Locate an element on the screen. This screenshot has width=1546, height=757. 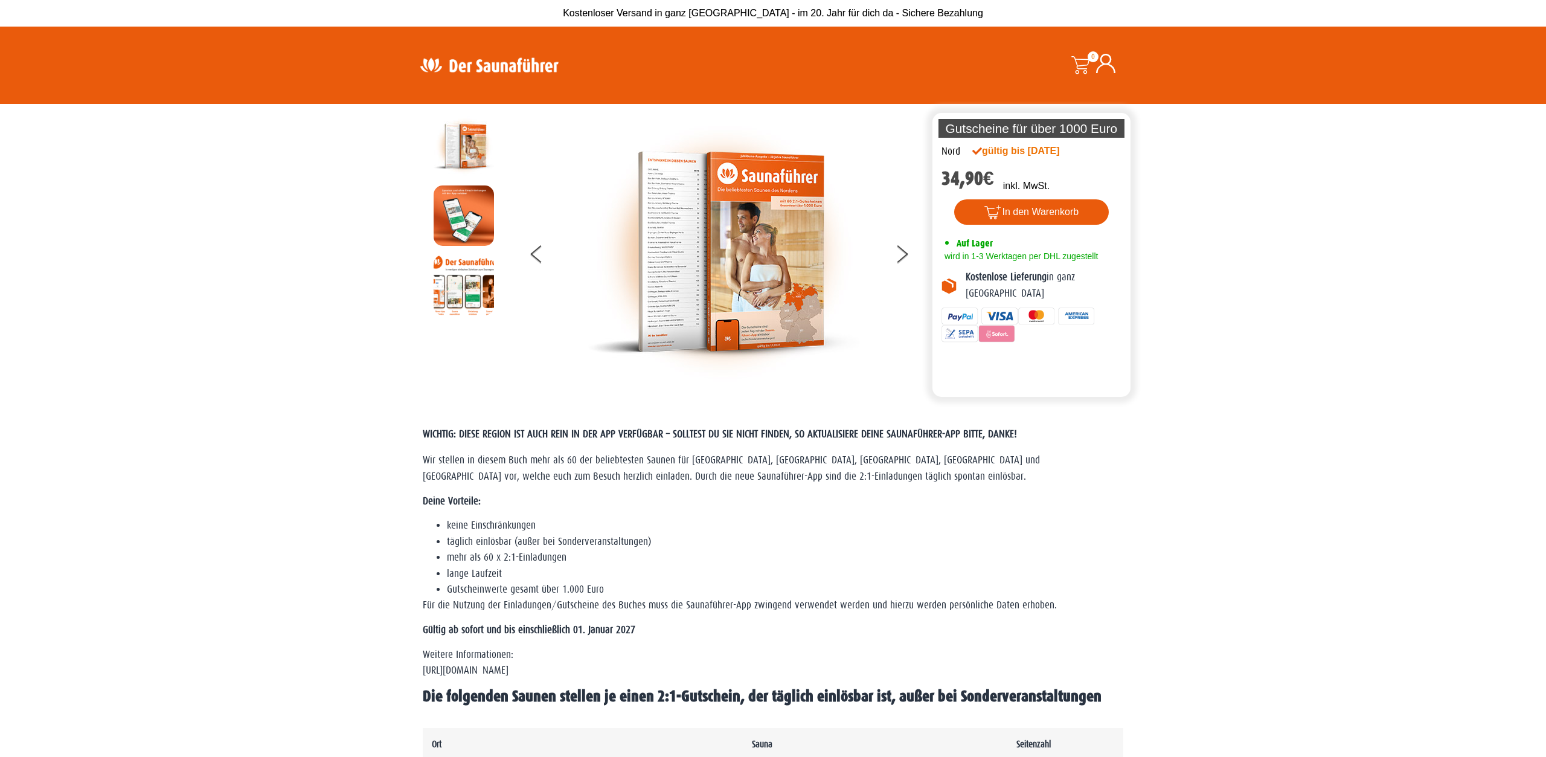
img: Anleitung7tn is located at coordinates (464, 285).